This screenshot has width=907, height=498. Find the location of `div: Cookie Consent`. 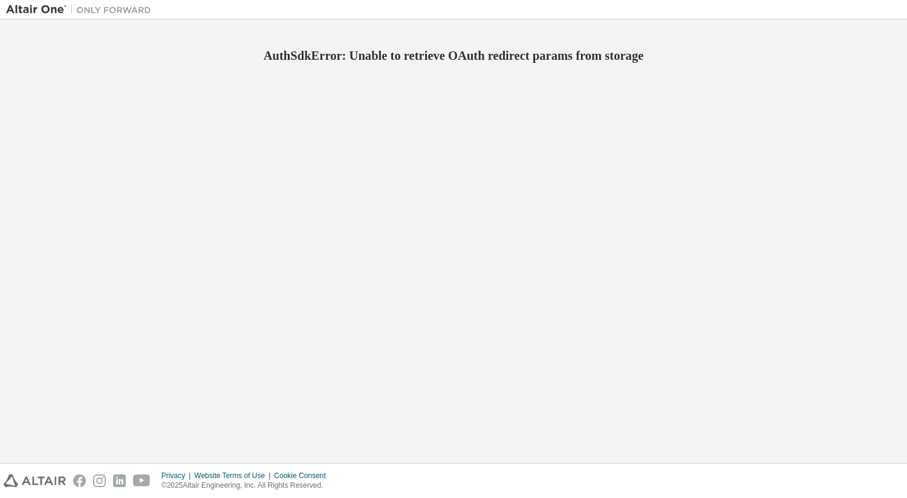

div: Cookie Consent is located at coordinates (303, 476).